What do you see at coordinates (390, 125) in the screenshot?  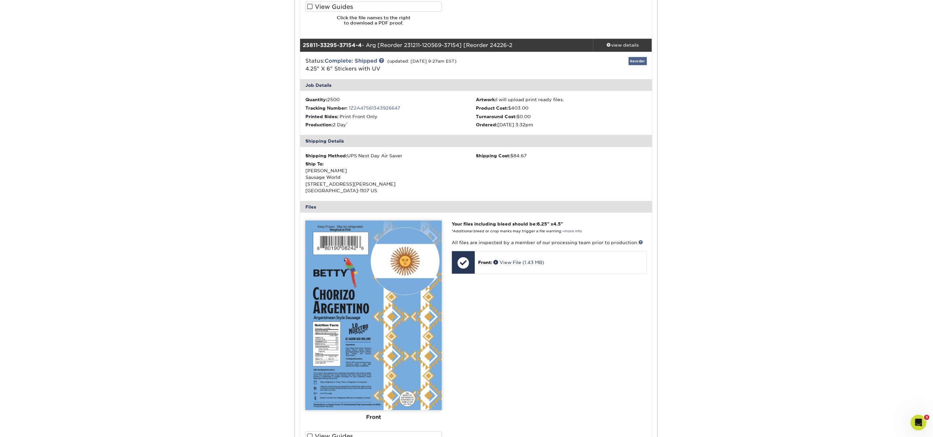 I see `li: 2 Day` at bounding box center [390, 125].